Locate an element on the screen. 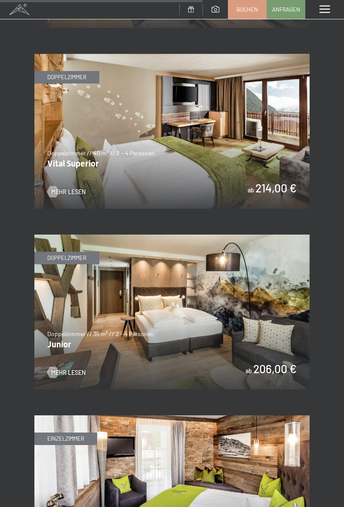 The width and height of the screenshot is (344, 507). a: Junior is located at coordinates (172, 237).